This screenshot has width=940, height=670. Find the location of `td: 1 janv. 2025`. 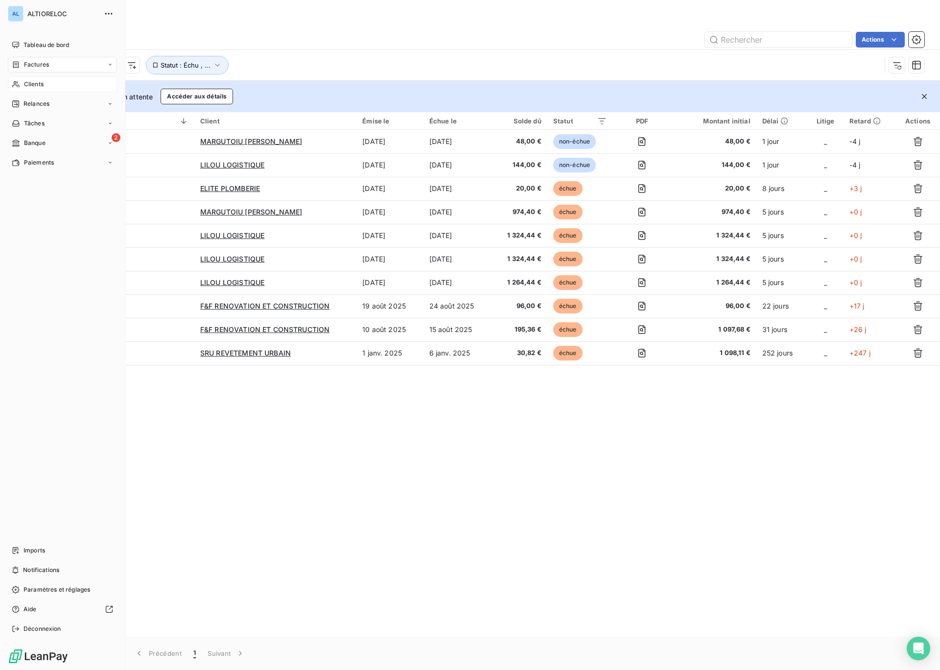

td: 1 janv. 2025 is located at coordinates (390, 353).